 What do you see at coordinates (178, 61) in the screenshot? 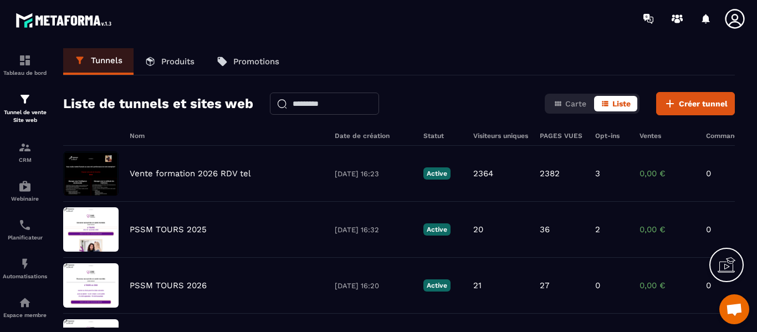
I see `p: Produits` at bounding box center [178, 61].